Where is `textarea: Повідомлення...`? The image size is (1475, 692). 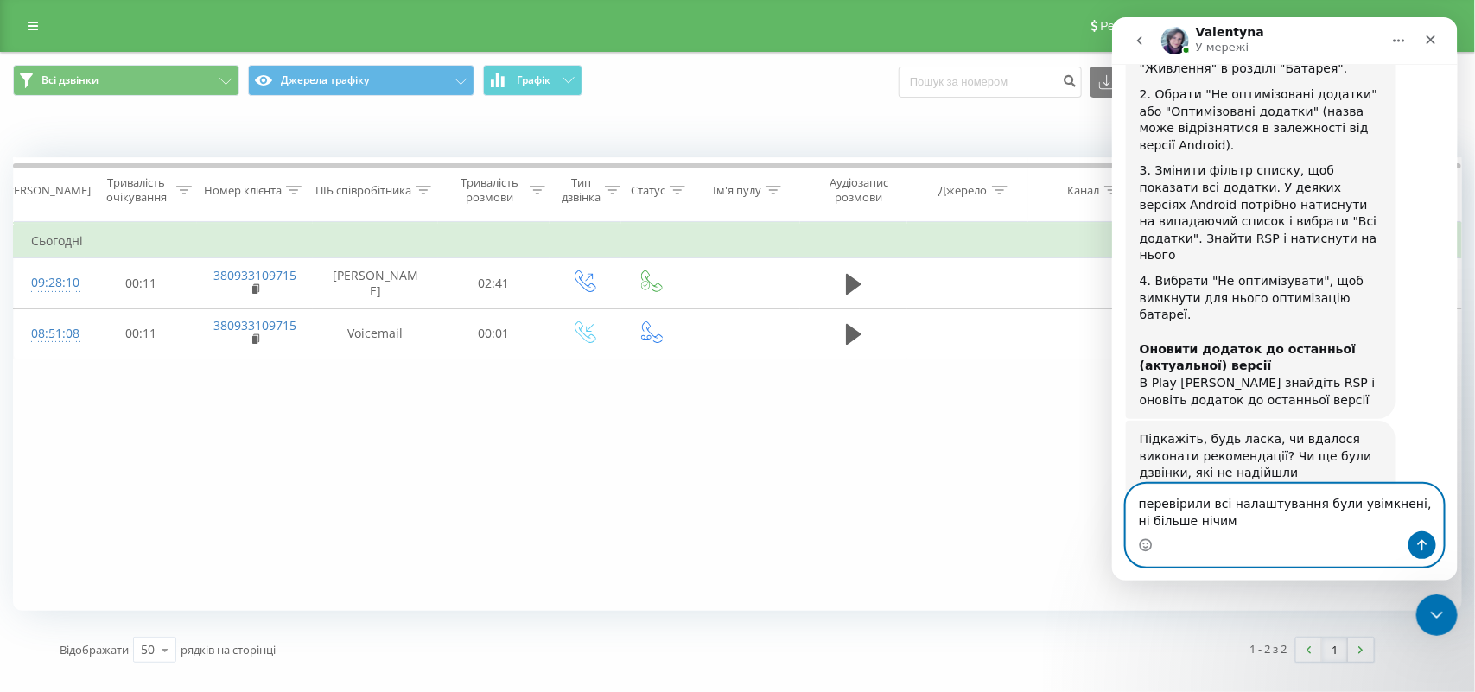 textarea: Повідомлення... is located at coordinates (173, 491).